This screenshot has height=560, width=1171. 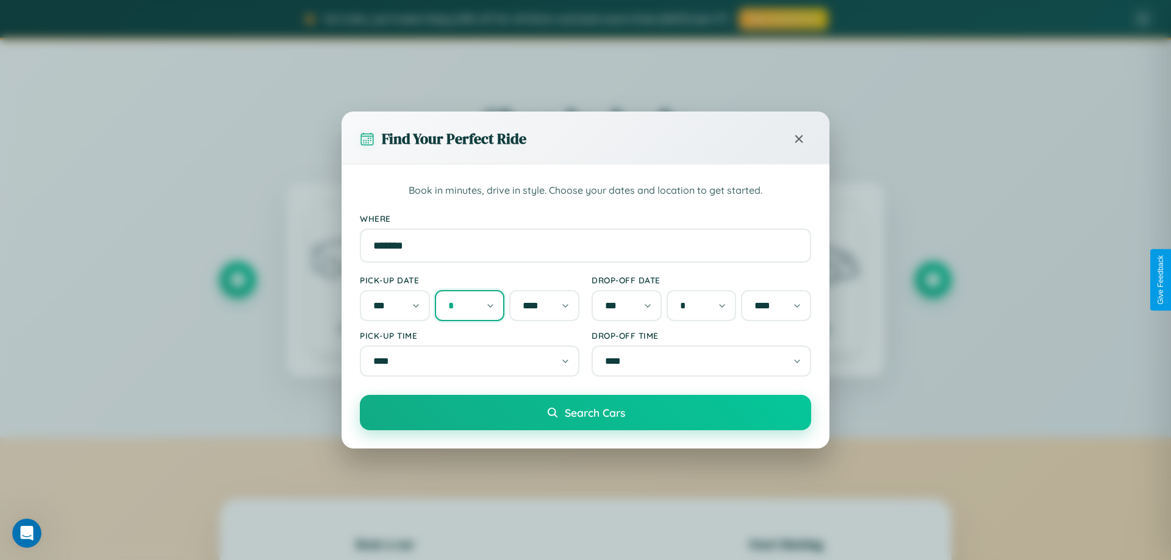 What do you see at coordinates (454, 138) in the screenshot?
I see `h3: Find Your Perfect Ride` at bounding box center [454, 138].